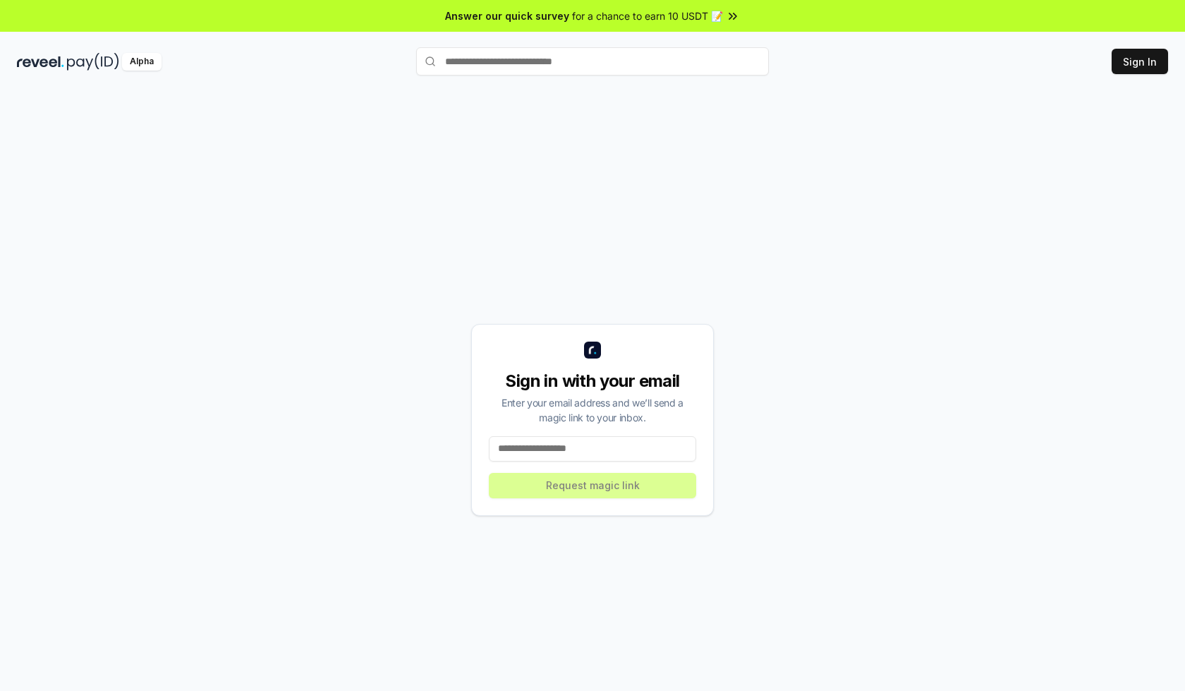 The width and height of the screenshot is (1185, 691). Describe the element at coordinates (93, 61) in the screenshot. I see `img: pay_id` at that location.